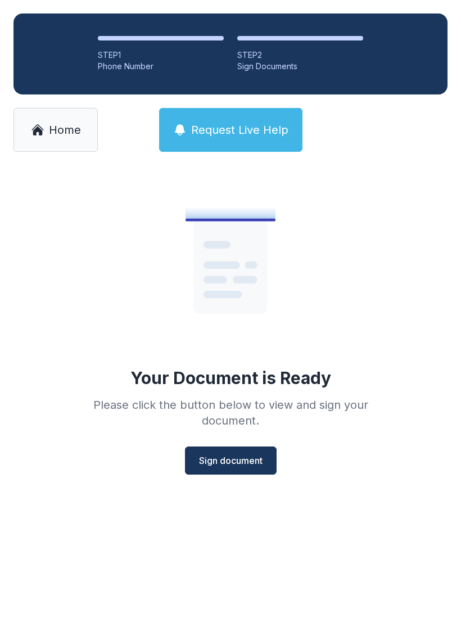 The image size is (461, 636). What do you see at coordinates (300, 55) in the screenshot?
I see `div: STEP 2` at bounding box center [300, 55].